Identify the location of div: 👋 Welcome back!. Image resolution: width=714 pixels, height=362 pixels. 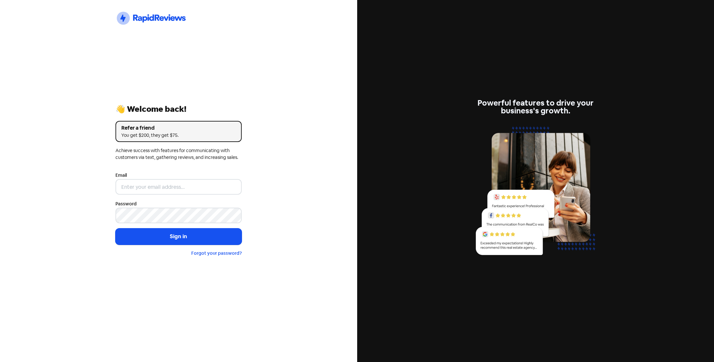
(178, 109).